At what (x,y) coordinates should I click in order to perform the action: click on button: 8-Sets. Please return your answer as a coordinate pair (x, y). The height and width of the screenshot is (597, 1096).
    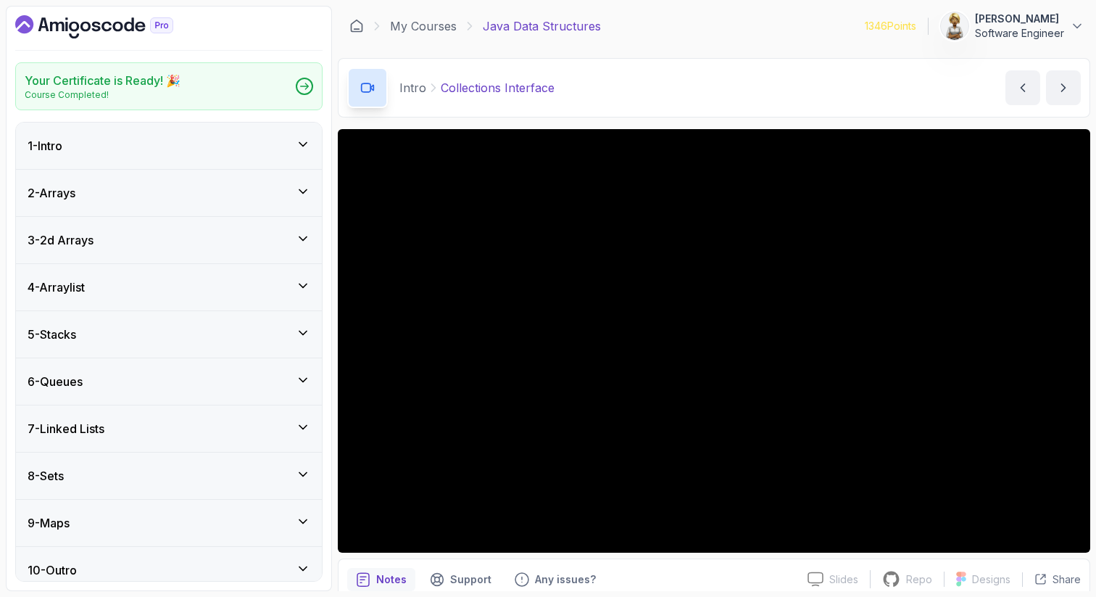
    Looking at the image, I should click on (169, 476).